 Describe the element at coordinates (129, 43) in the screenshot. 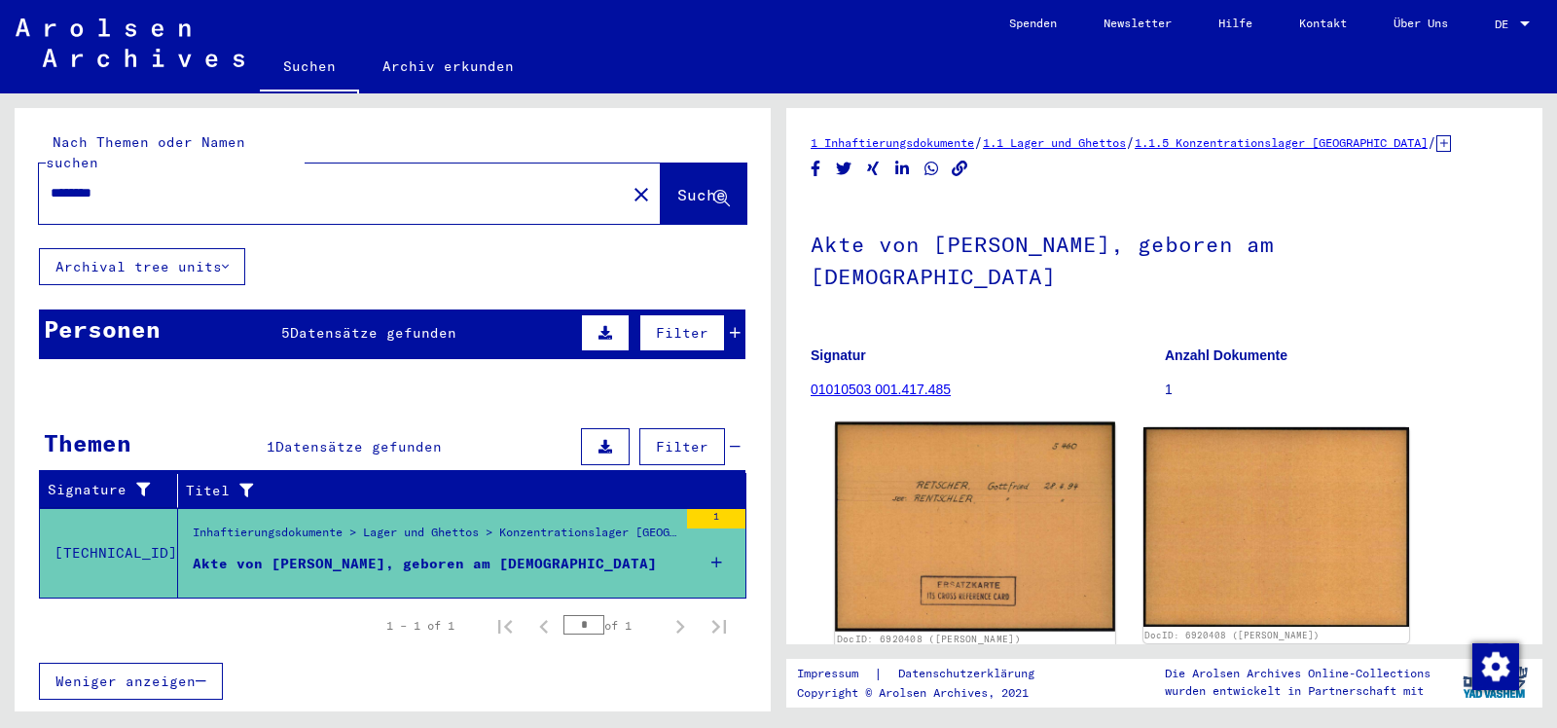

I see `img: Arolsen_neg.svg` at that location.